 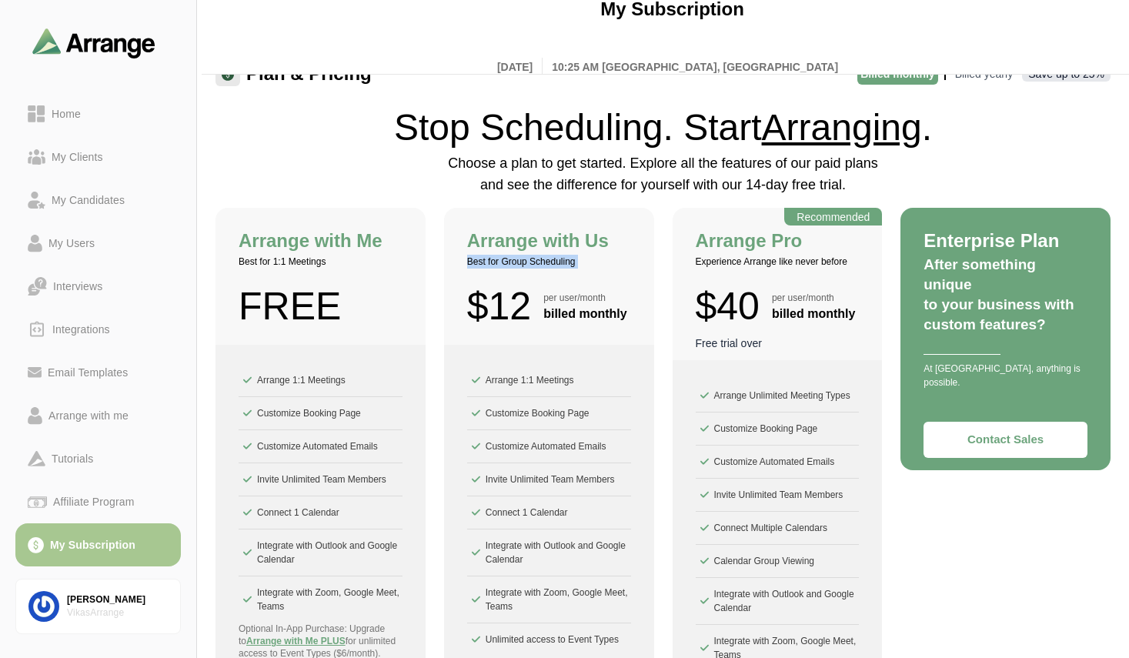 I want to click on h1: Stop Scheduling. Start ., so click(x=663, y=128).